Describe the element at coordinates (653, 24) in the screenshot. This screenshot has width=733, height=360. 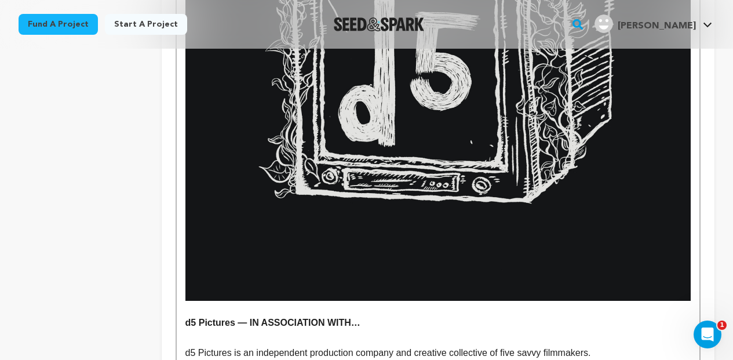
I see `span: Dakota L.'s Profile` at that location.